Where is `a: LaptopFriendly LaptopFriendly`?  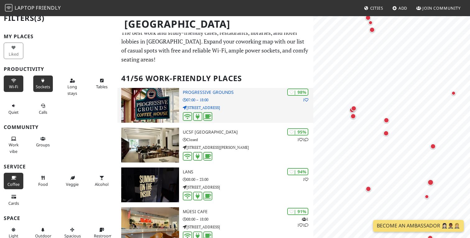
a: LaptopFriendly LaptopFriendly is located at coordinates (33, 8).